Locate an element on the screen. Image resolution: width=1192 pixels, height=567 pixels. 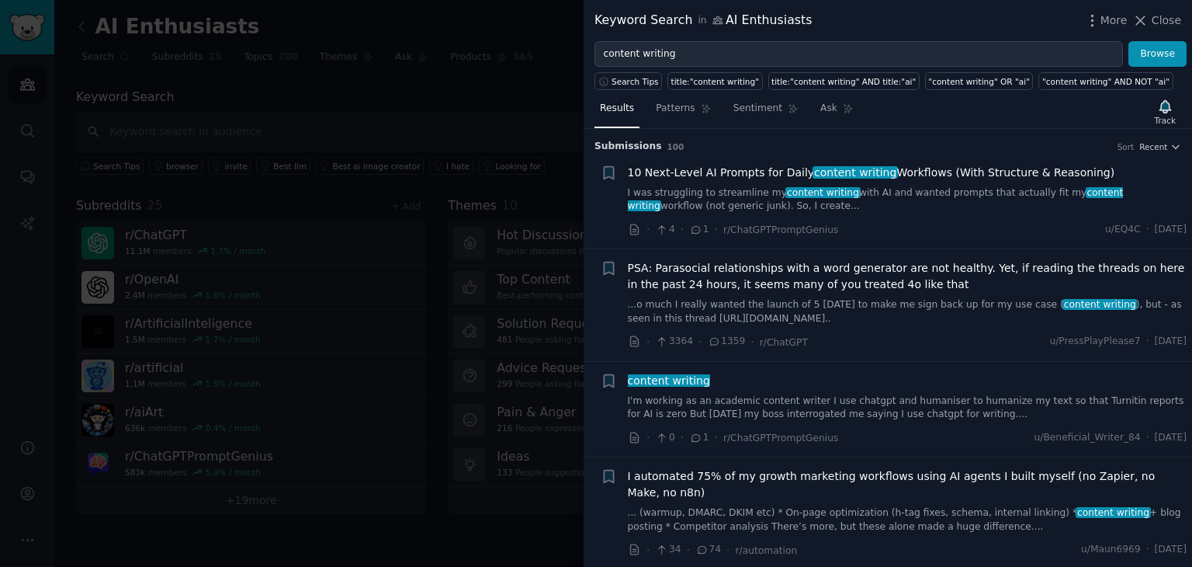
span: PSA: Parasocial relationships with a word generator are not healthy. Yet, if reading the threads ... is located at coordinates (907, 276).